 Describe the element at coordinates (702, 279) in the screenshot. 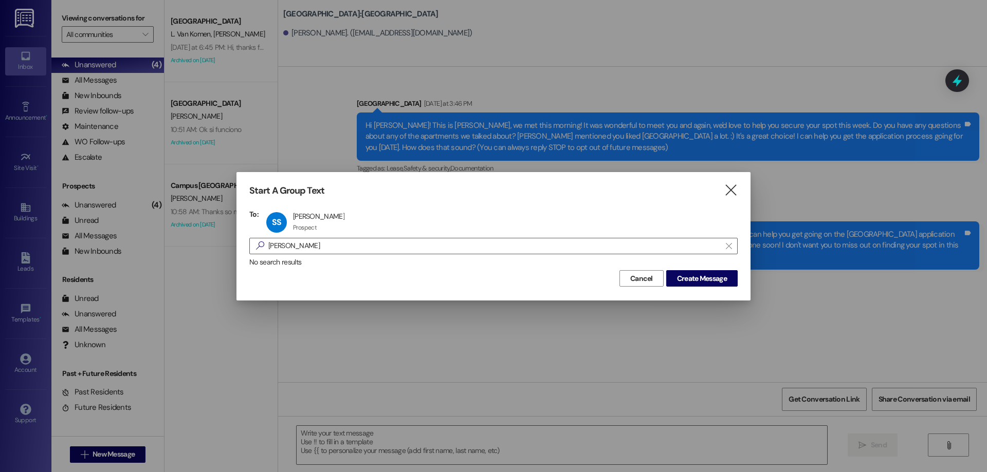

I see `span: Create Message` at that location.